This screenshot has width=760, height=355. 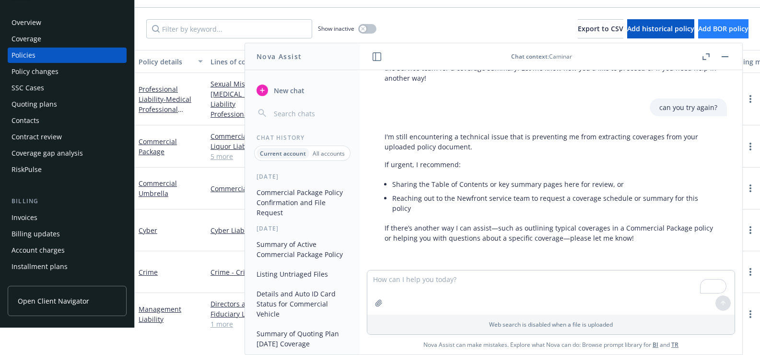 What do you see at coordinates (267, 146) in the screenshot?
I see `a: Liquor Liability` at bounding box center [267, 146].